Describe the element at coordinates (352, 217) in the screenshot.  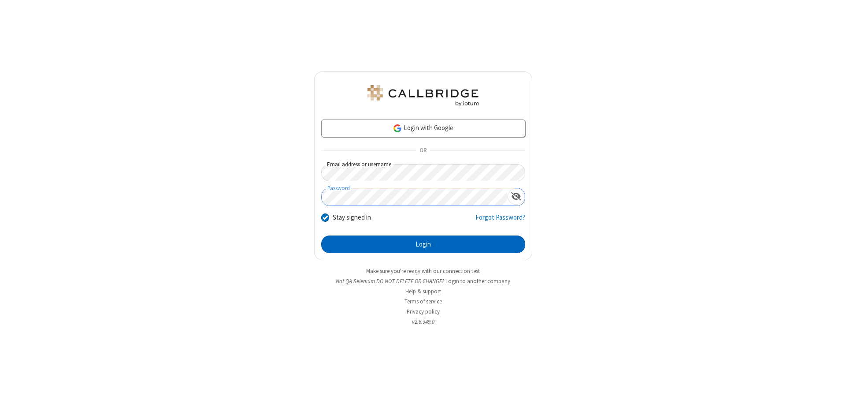
I see `label: Stay signed in` at that location.